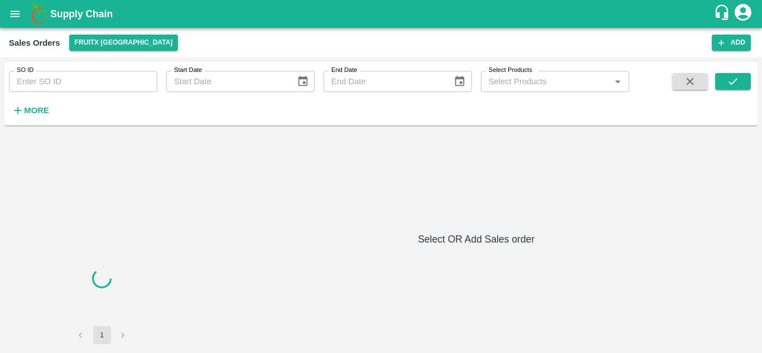  What do you see at coordinates (81, 14) in the screenshot?
I see `b: Supply Chain` at bounding box center [81, 14].